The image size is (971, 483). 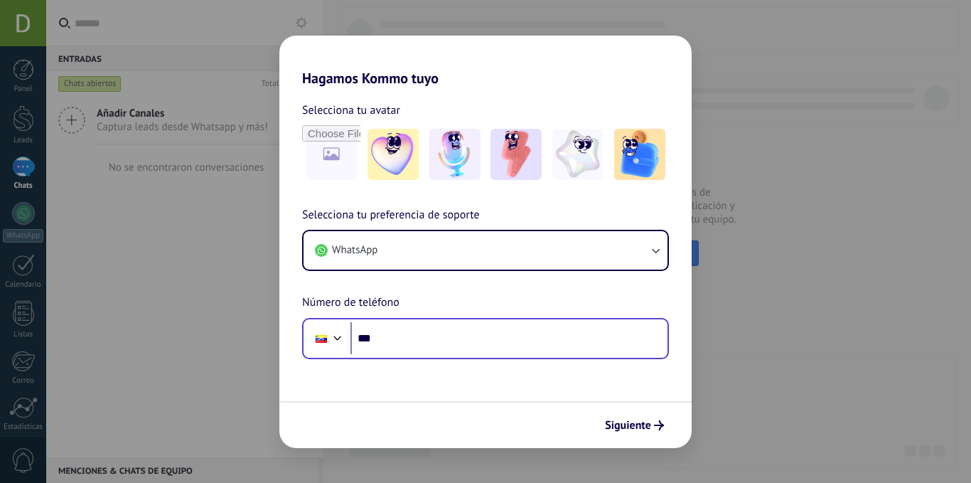 I want to click on img: -2.jpeg, so click(x=455, y=154).